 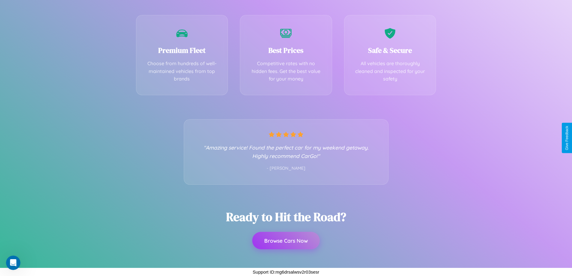 I want to click on p: Competitive rates with no hidden fees. Get the best value for your money, so click(x=286, y=71).